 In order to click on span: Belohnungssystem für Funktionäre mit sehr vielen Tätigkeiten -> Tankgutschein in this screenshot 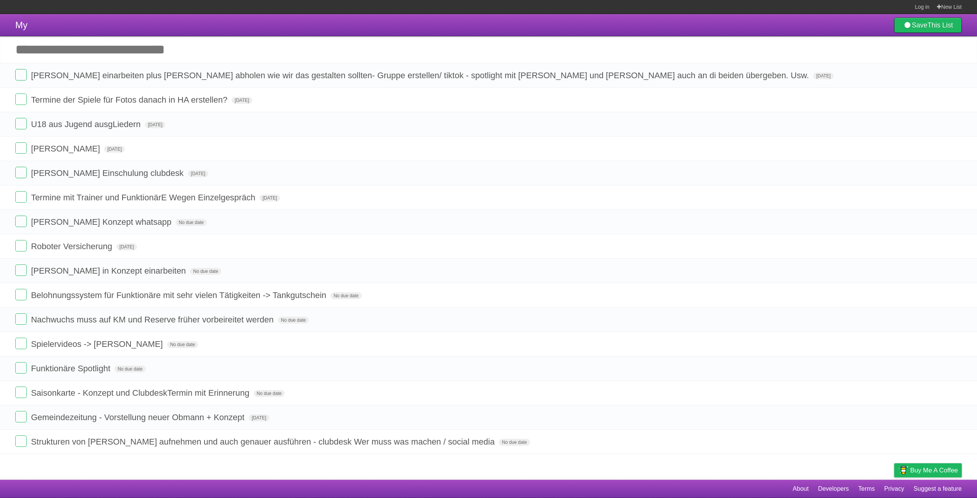, I will do `click(179, 295)`.